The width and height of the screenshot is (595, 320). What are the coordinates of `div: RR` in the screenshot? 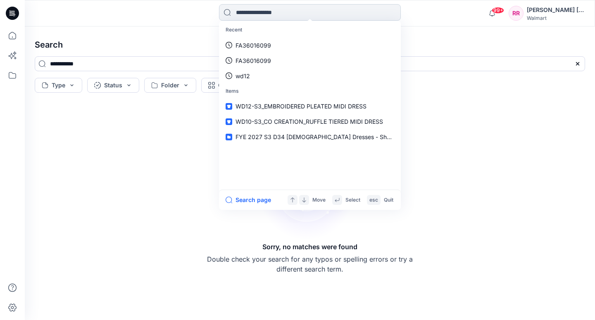 It's located at (516, 13).